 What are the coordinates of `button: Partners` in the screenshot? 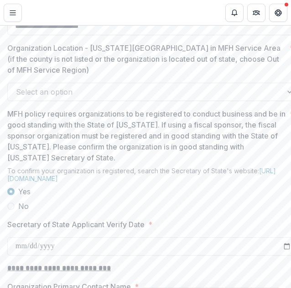 It's located at (257, 13).